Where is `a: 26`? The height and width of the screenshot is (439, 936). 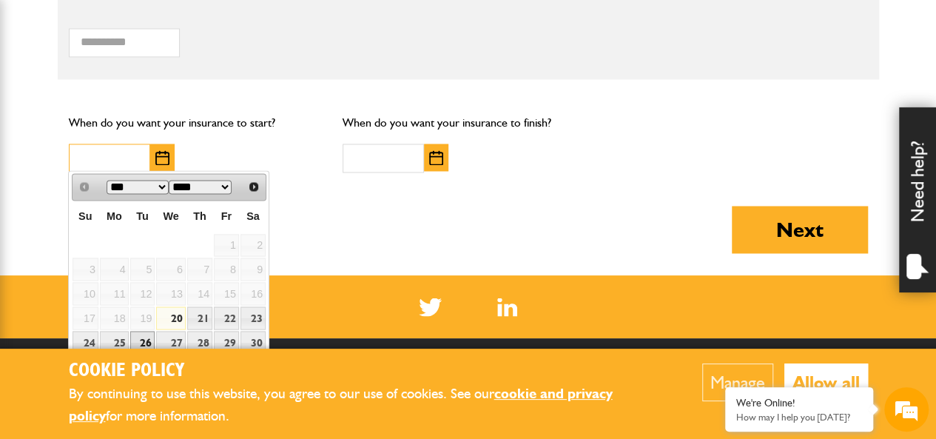 a: 26 is located at coordinates (143, 342).